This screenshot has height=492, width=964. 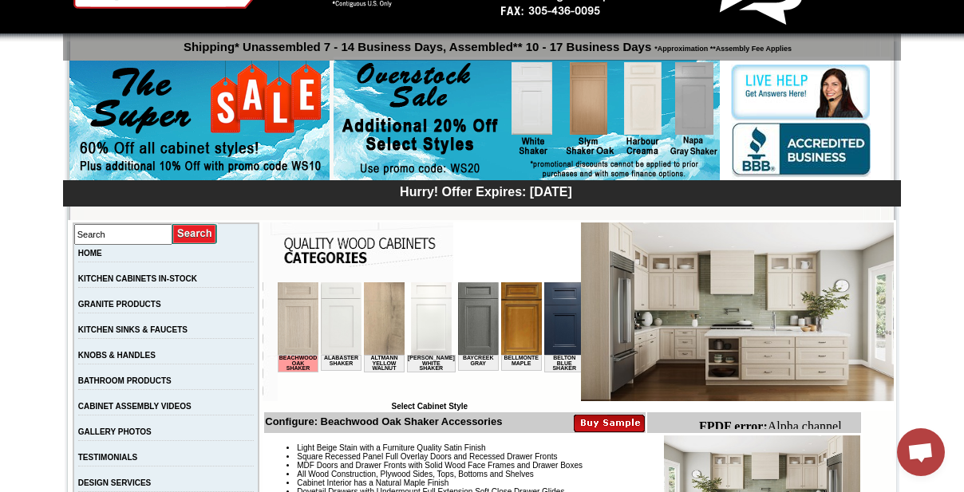 I want to click on a: GRANITE PRODUCTS, so click(x=120, y=304).